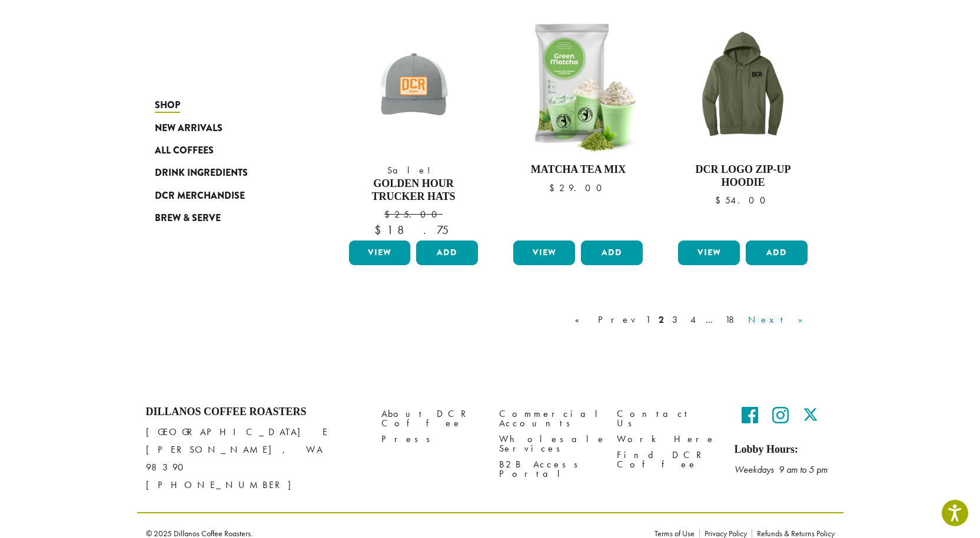  What do you see at coordinates (578, 188) in the screenshot?
I see `bdi: 29.00` at bounding box center [578, 188].